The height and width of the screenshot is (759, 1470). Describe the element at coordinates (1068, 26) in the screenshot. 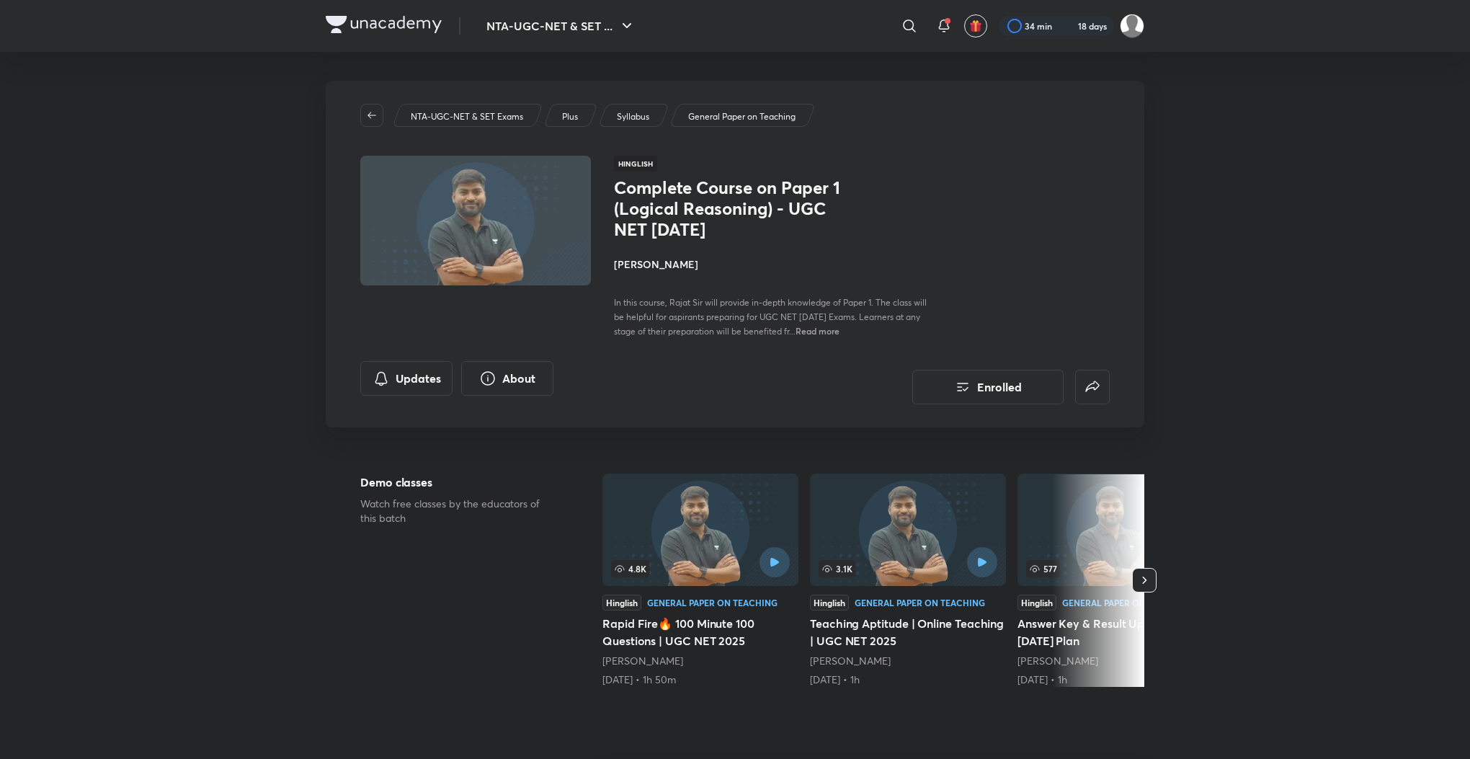

I see `img: streak` at that location.